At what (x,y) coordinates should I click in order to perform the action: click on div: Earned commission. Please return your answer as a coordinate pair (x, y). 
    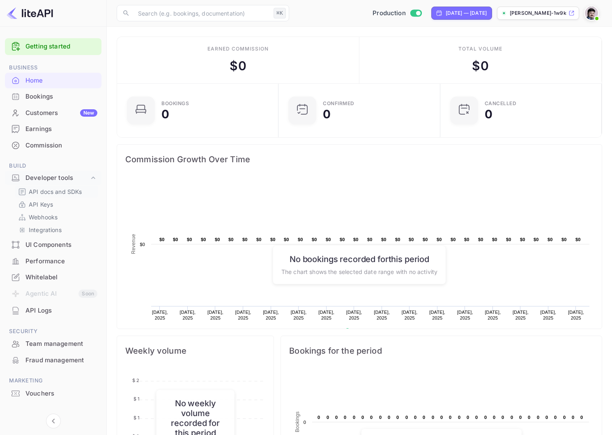
    Looking at the image, I should click on (238, 49).